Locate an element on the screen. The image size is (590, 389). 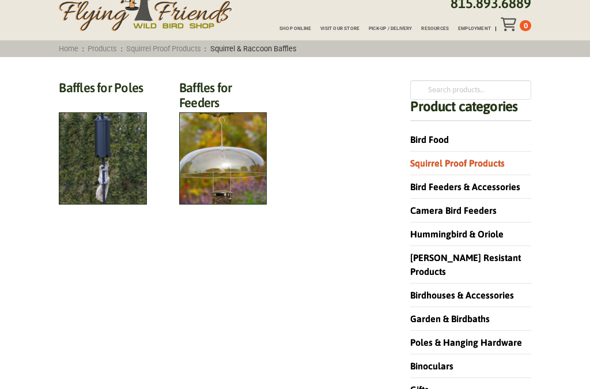
span: 0 is located at coordinates (525, 26).